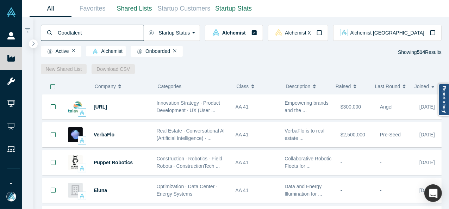 This screenshot has width=449, height=209. What do you see at coordinates (303, 190) in the screenshot?
I see `span: Data and Energy Illumination for ...` at bounding box center [303, 190].